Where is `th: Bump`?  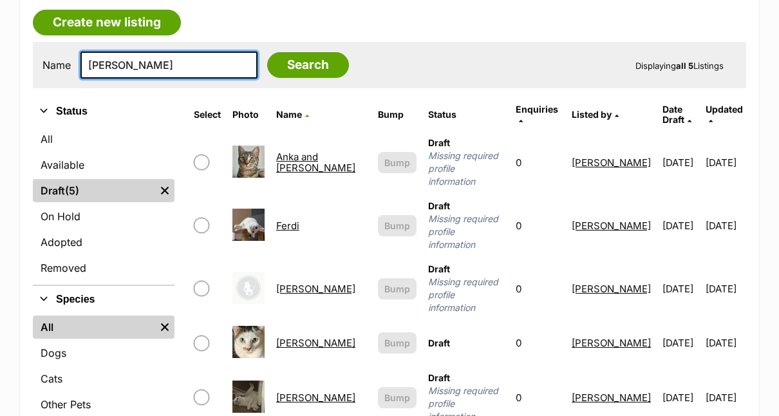 th: Bump is located at coordinates (397, 115).